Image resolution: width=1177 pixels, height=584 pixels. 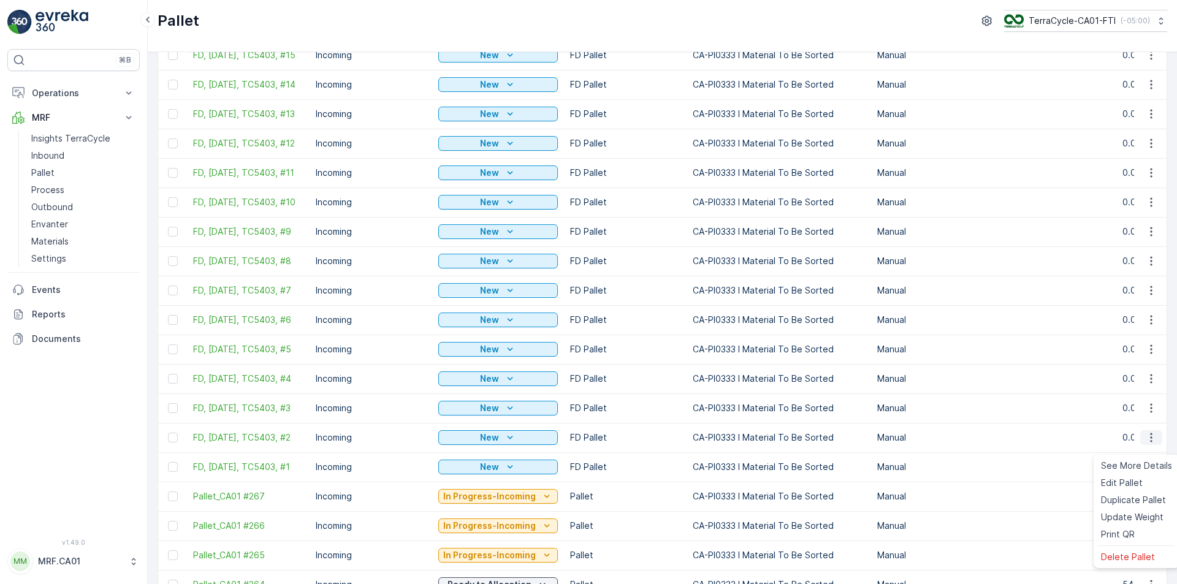 What do you see at coordinates (62, 22) in the screenshot?
I see `img: logo_light-DOdMpM7g.png` at bounding box center [62, 22].